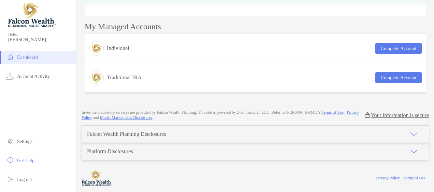  What do you see at coordinates (123, 27) in the screenshot?
I see `p: My Managed Accounts` at bounding box center [123, 27].